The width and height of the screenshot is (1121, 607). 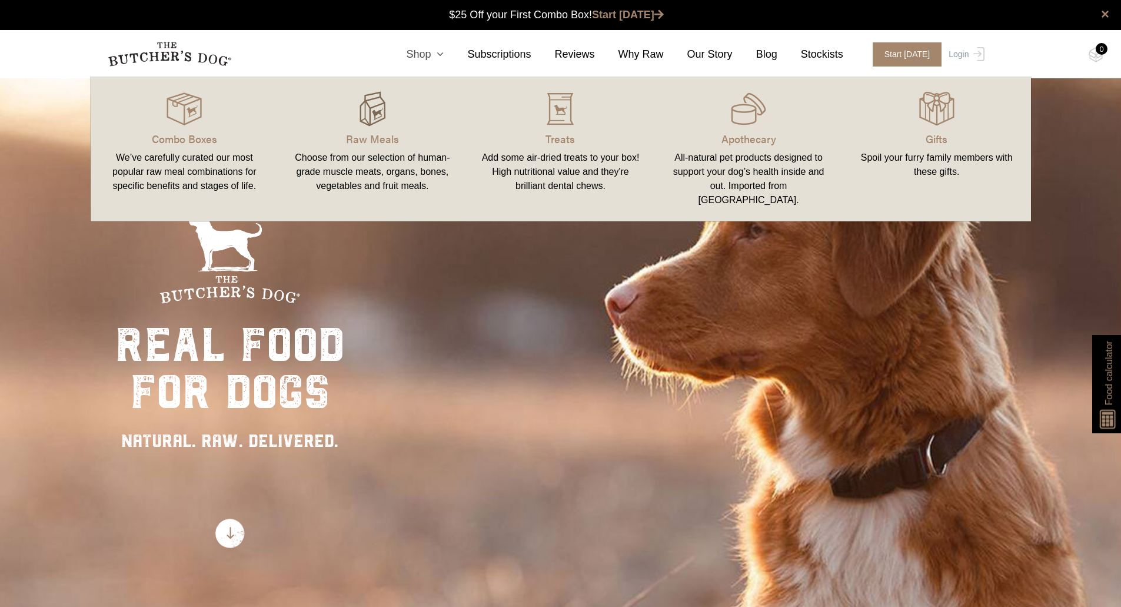 What do you see at coordinates (230, 368) in the screenshot?
I see `div: real food for dogs` at bounding box center [230, 368].